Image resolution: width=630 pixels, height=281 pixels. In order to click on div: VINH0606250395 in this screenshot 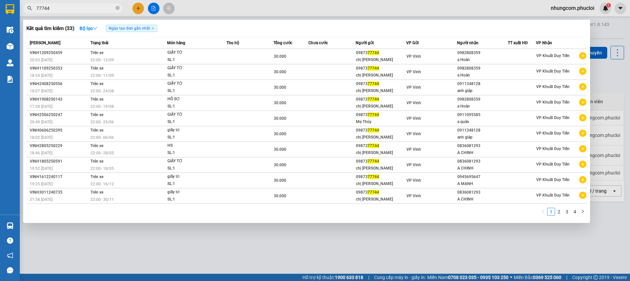, I will do `click(59, 130)`.